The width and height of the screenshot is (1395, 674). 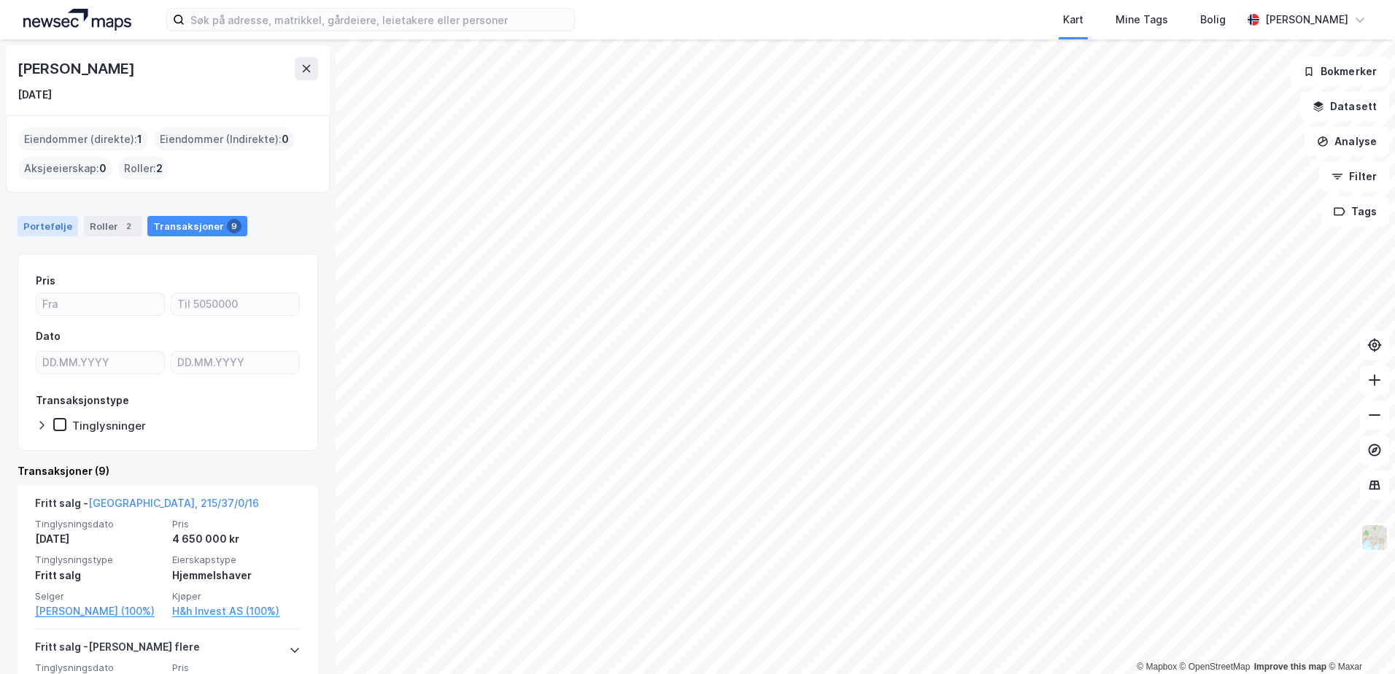 What do you see at coordinates (236, 560) in the screenshot?
I see `span: Eierskapstype` at bounding box center [236, 560].